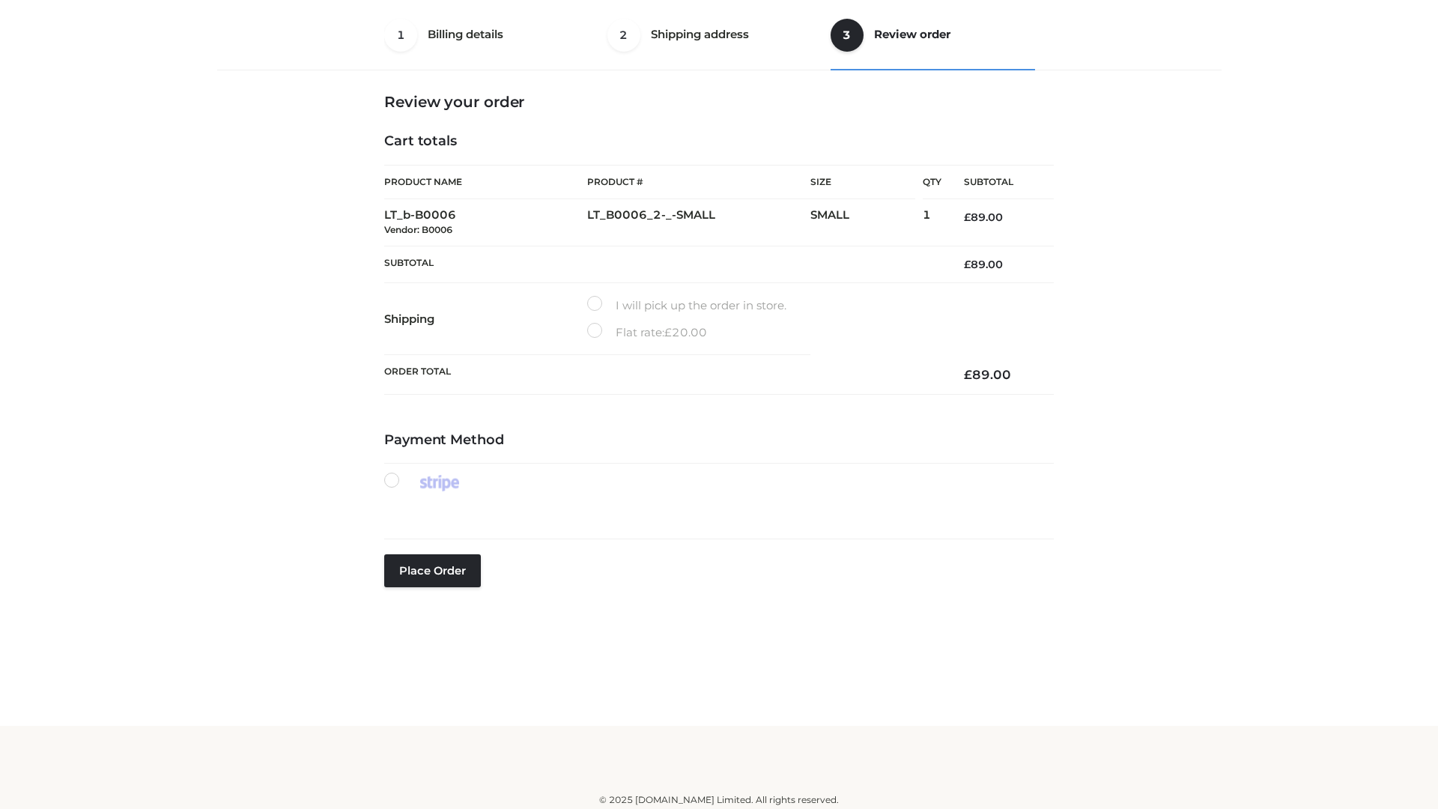 The image size is (1438, 809). What do you see at coordinates (699, 222) in the screenshot?
I see `td: LT_B0006_2-_-SMALL` at bounding box center [699, 222].